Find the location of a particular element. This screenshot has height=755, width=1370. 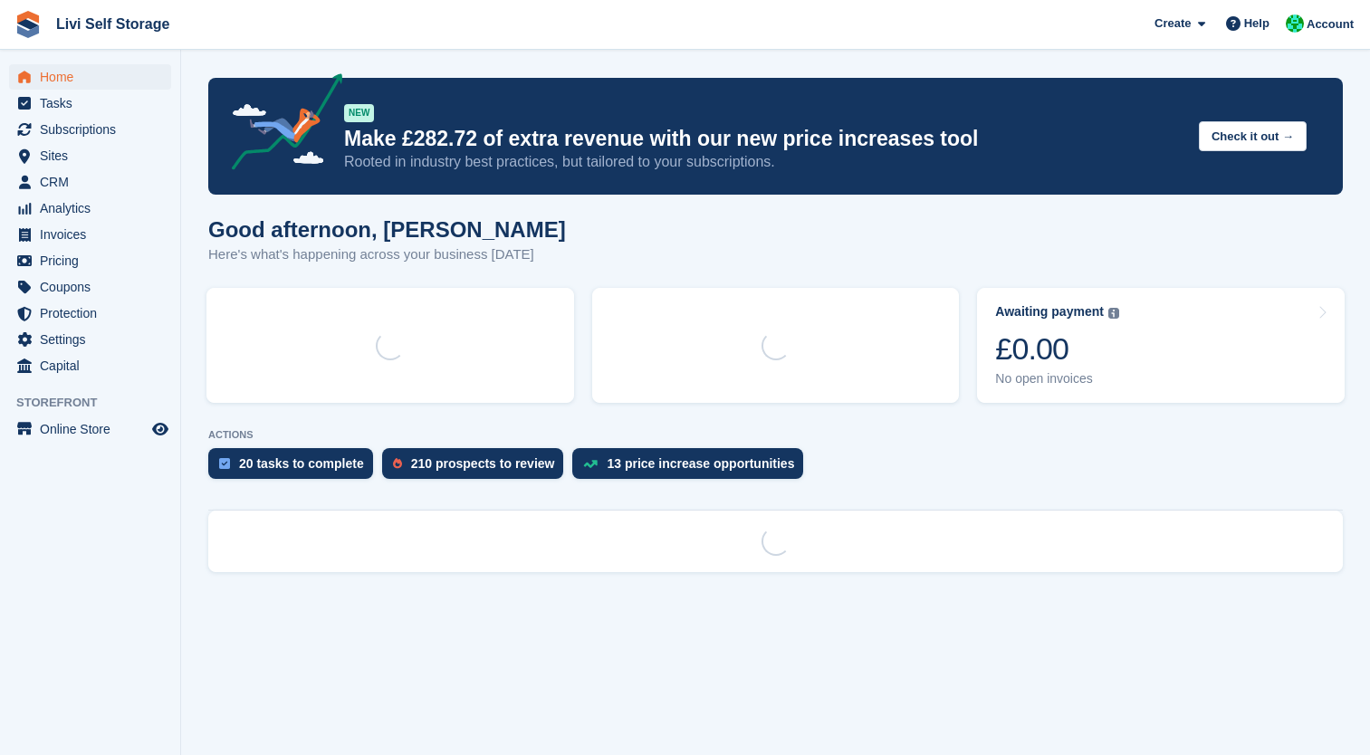

span: Account is located at coordinates (1330, 24).